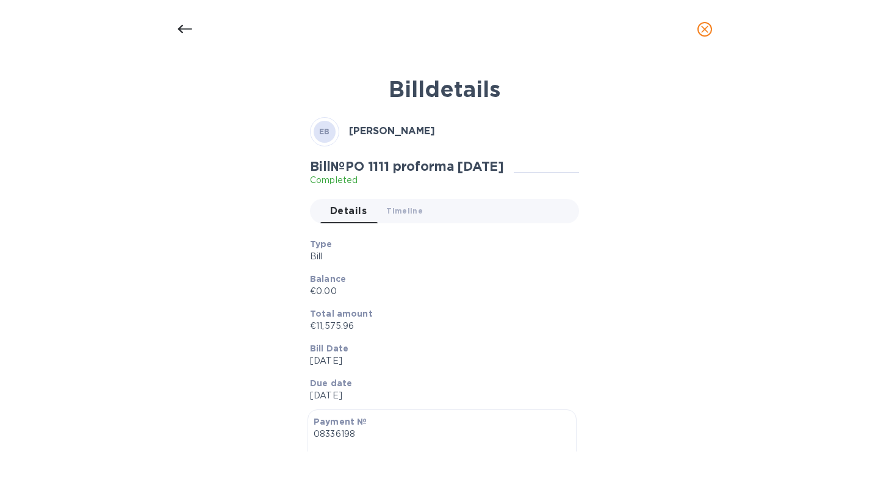  What do you see at coordinates (321, 244) in the screenshot?
I see `b: Type` at bounding box center [321, 244].